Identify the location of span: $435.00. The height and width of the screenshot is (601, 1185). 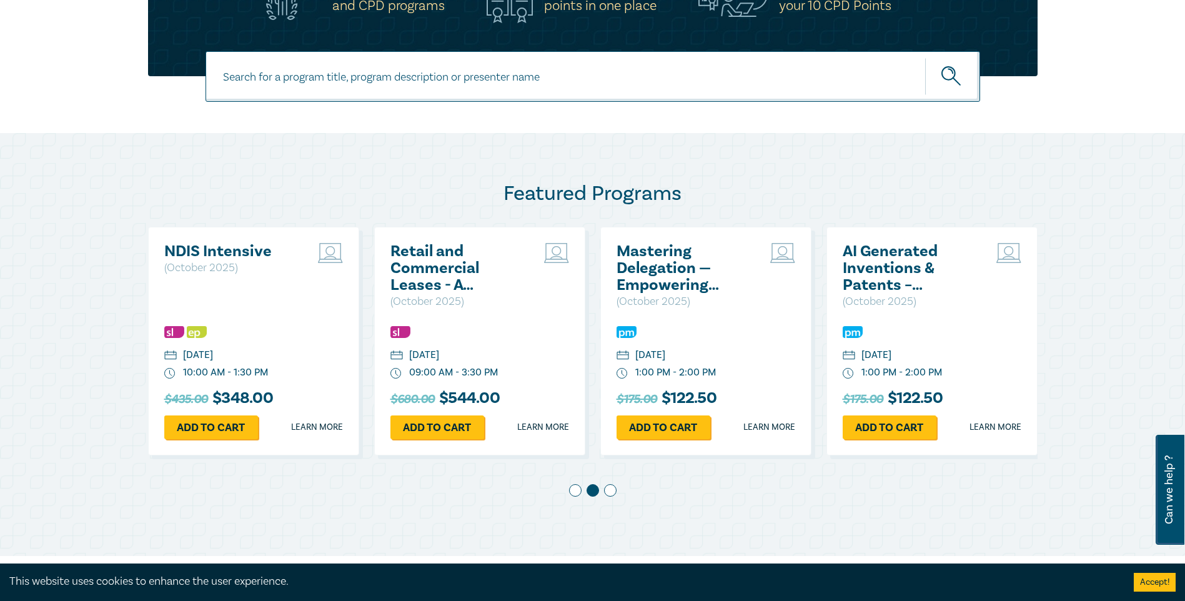
(186, 399).